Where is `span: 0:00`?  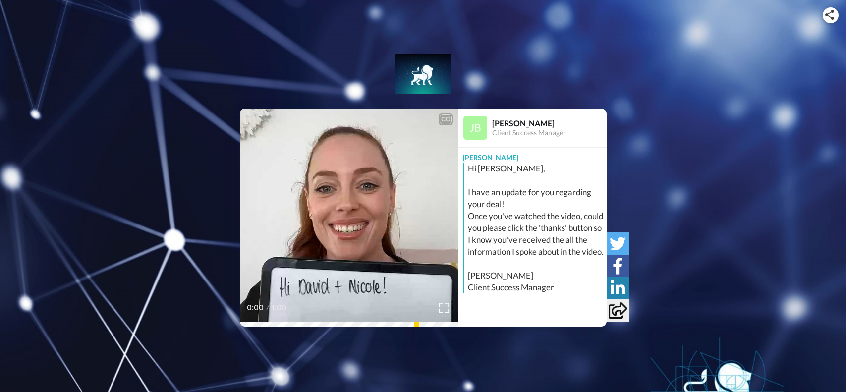
span: 0:00 is located at coordinates (255, 308).